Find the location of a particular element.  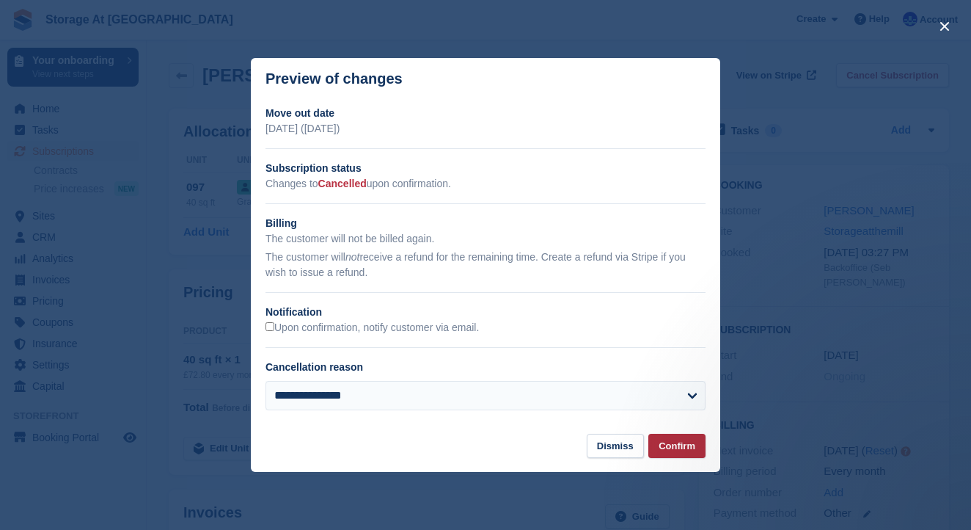

button: Dismiss is located at coordinates (615, 445).